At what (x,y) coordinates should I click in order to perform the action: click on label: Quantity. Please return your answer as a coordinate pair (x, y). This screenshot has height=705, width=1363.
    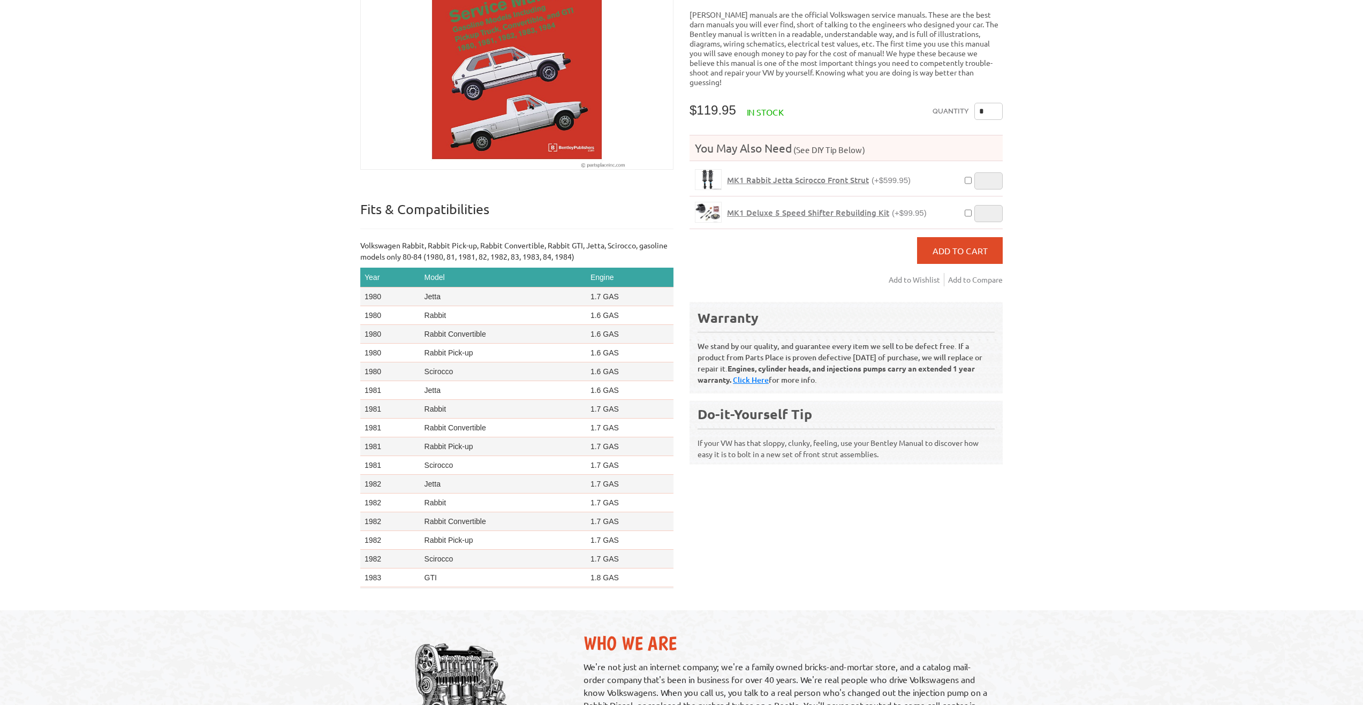
    Looking at the image, I should click on (951, 111).